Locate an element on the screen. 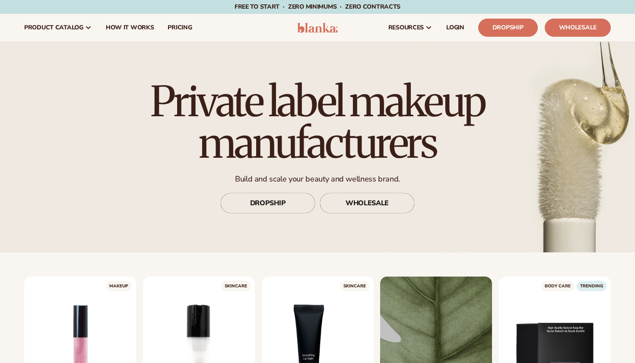  a: resources is located at coordinates (410, 28).